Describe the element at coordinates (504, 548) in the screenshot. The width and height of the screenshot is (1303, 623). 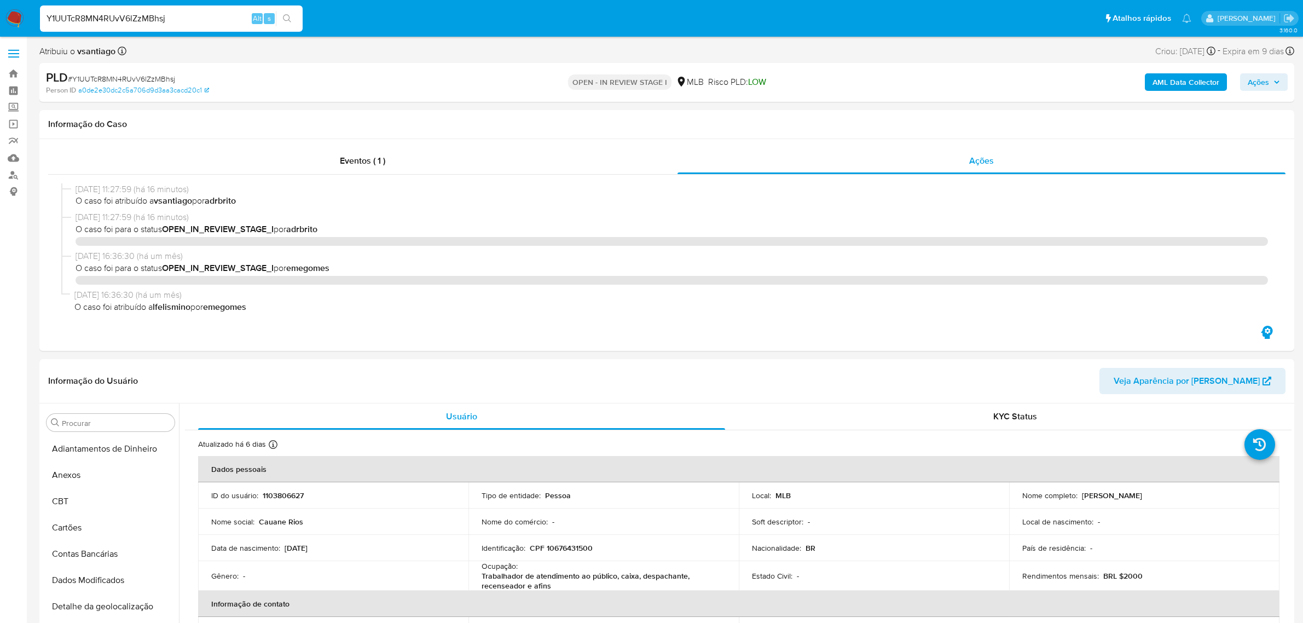
I see `p: Identificação :` at that location.